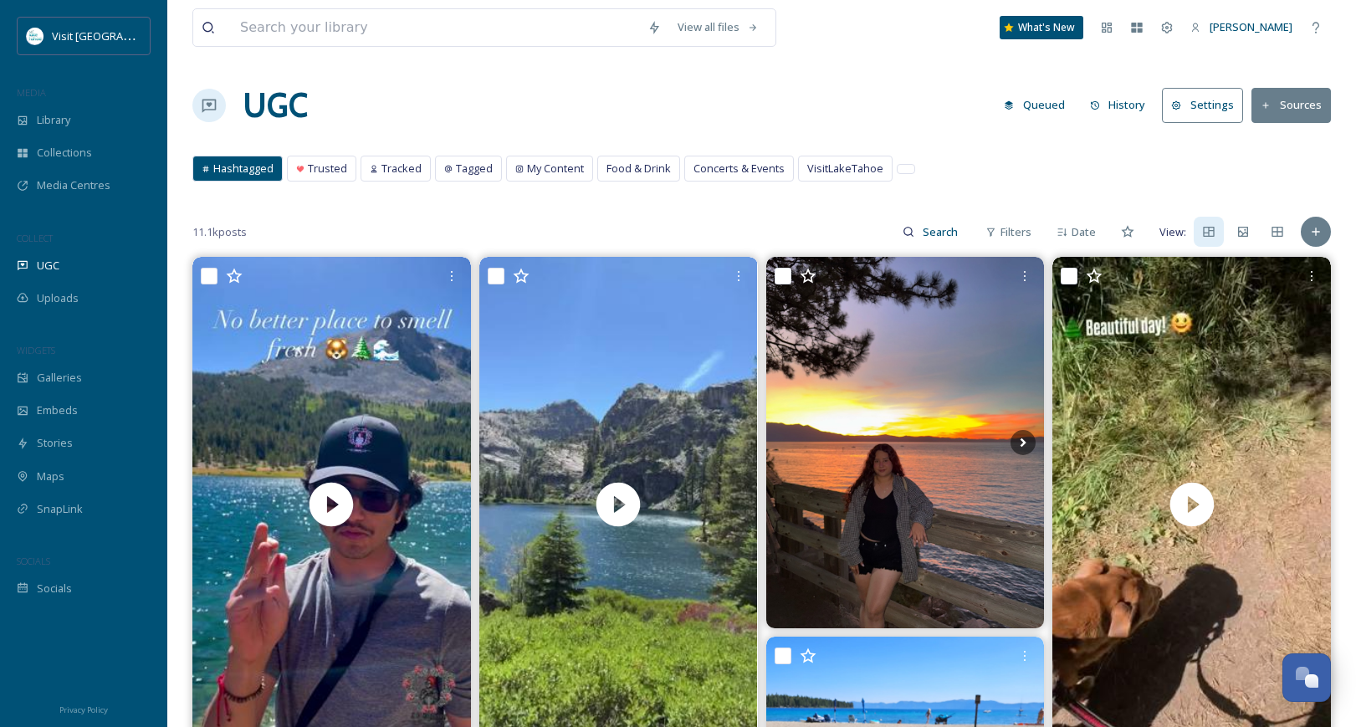 The height and width of the screenshot is (727, 1356). What do you see at coordinates (64, 152) in the screenshot?
I see `span: Collections` at bounding box center [64, 152].